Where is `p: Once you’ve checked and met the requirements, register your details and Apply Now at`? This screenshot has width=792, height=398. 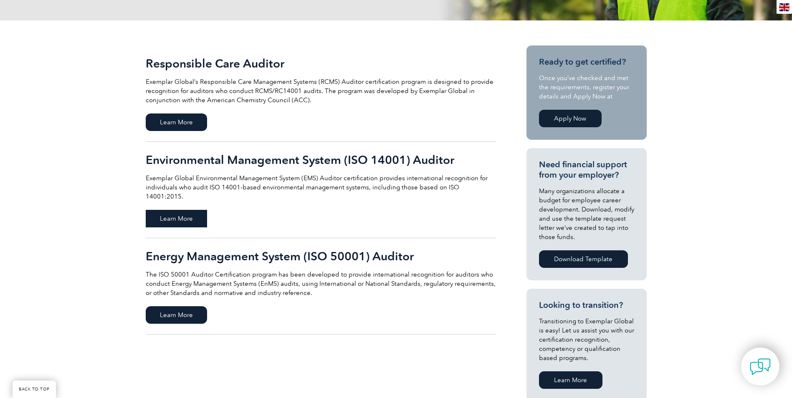 p: Once you’ve checked and met the requirements, register your details and Apply Now at is located at coordinates (587, 87).